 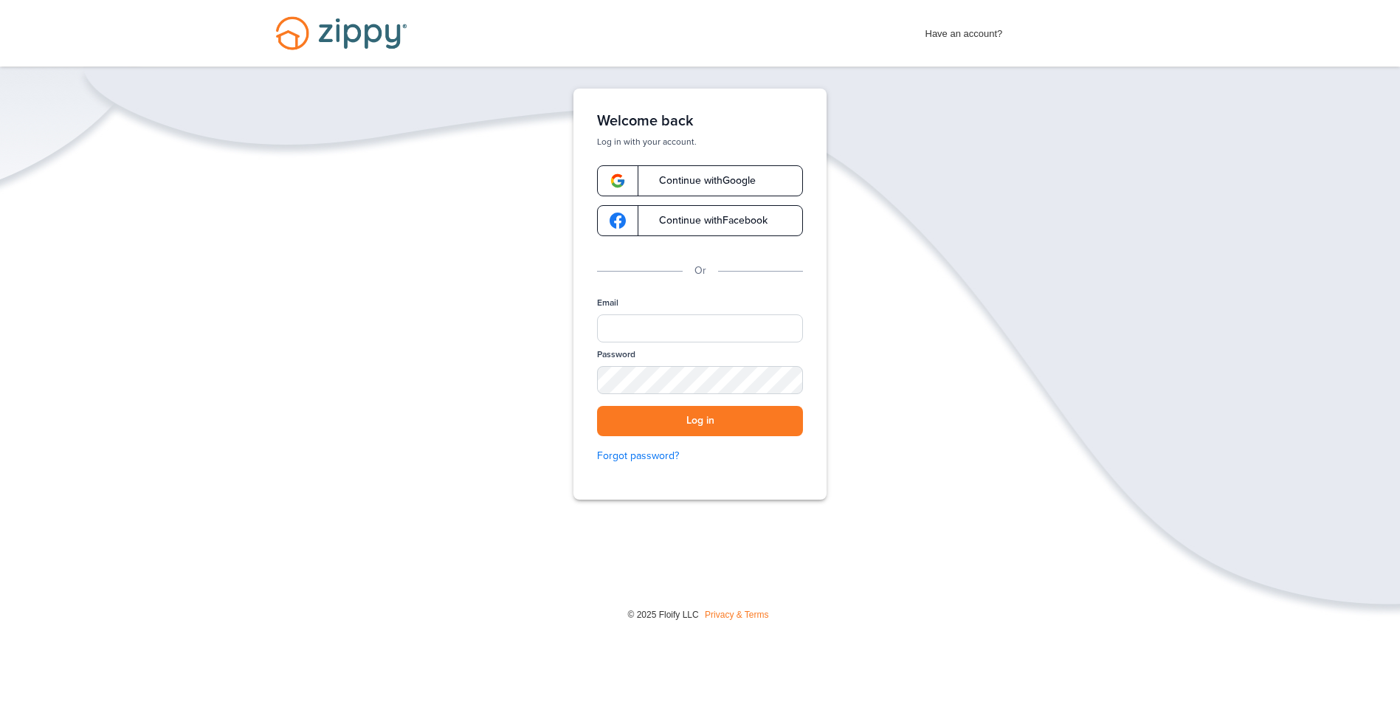 I want to click on h1: Welcome back, so click(x=700, y=121).